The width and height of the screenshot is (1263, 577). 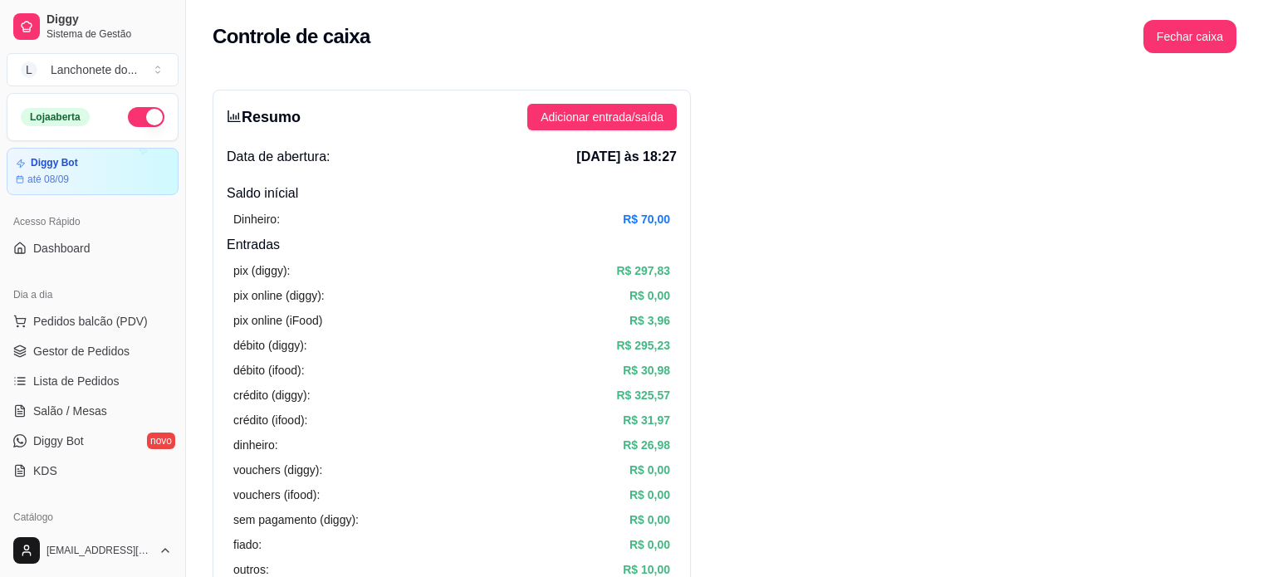 What do you see at coordinates (296, 520) in the screenshot?
I see `article: sem pagamento (diggy):` at bounding box center [296, 520].